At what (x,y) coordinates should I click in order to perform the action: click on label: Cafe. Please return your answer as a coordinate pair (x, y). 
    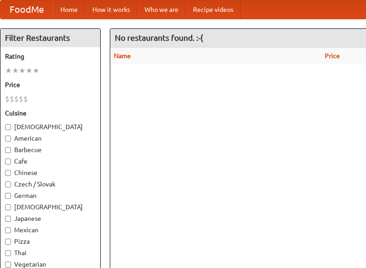
    Looking at the image, I should click on (50, 161).